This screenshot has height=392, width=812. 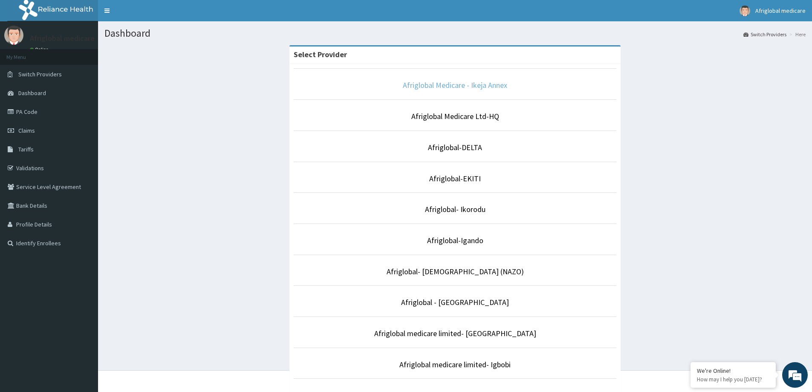 What do you see at coordinates (797, 34) in the screenshot?
I see `li: Here` at bounding box center [797, 34].